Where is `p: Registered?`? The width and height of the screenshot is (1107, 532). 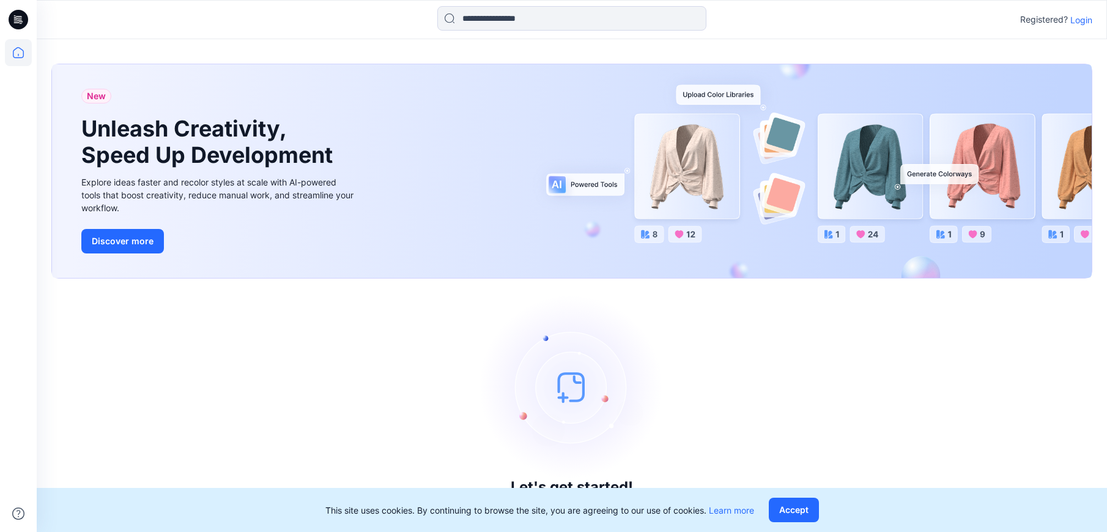
p: Registered? is located at coordinates (1044, 20).